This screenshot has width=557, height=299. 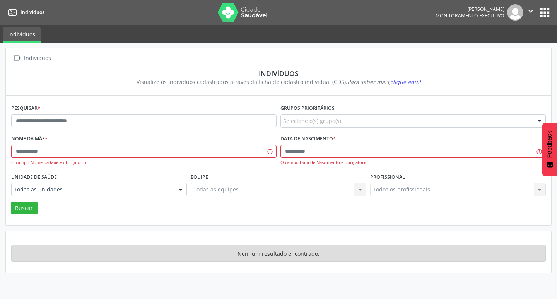 I want to click on label: Equipe, so click(x=199, y=177).